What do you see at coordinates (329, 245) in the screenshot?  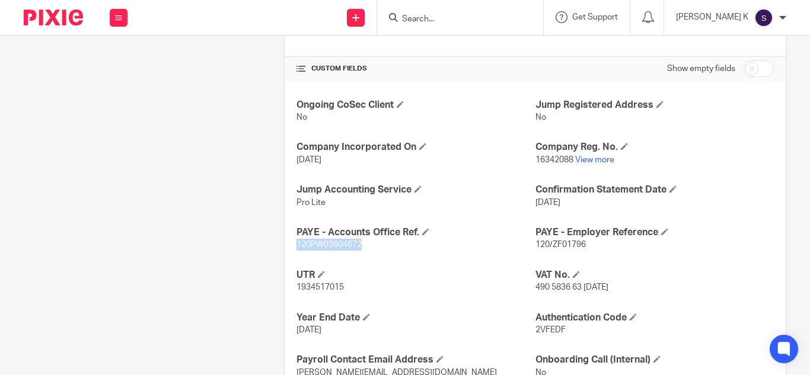 I see `span: 120PW03604672` at bounding box center [329, 245].